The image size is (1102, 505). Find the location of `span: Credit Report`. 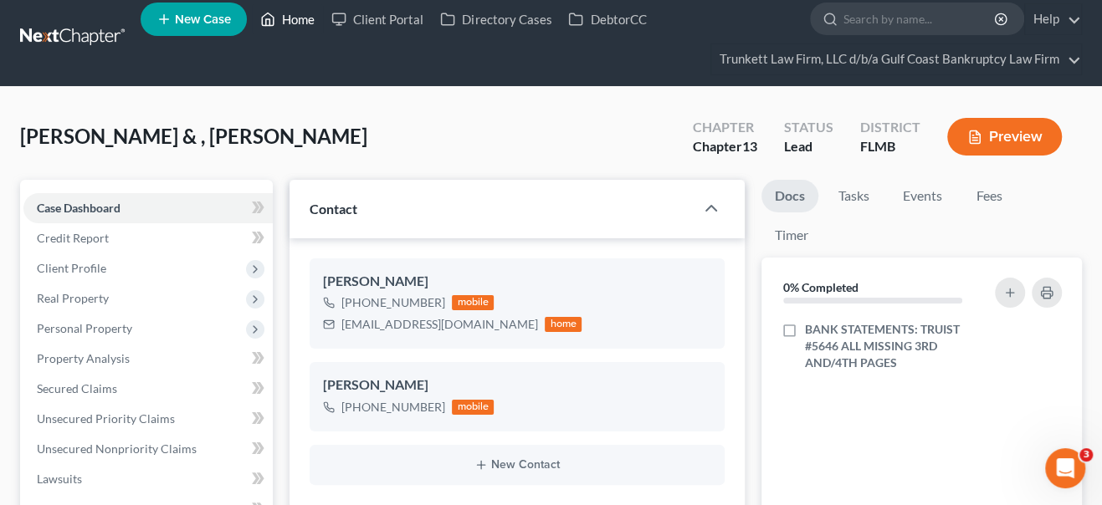

span: Credit Report is located at coordinates (73, 238).